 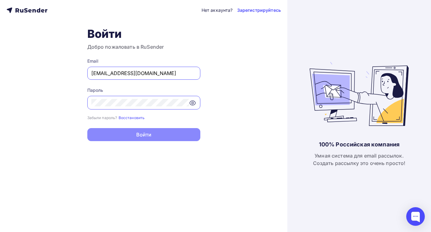 I want to click on button: Войти, so click(x=144, y=134).